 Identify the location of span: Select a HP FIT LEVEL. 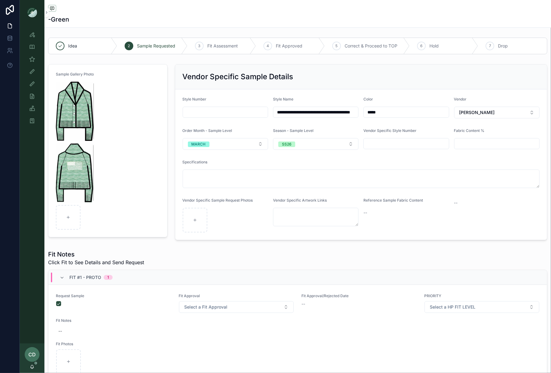
(453, 307).